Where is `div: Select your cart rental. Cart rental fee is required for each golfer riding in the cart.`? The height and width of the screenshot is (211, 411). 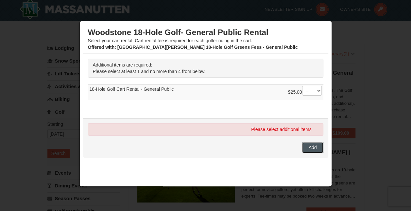
div: Select your cart rental. Cart rental fee is required for each golfer riding in the cart. is located at coordinates (206, 39).